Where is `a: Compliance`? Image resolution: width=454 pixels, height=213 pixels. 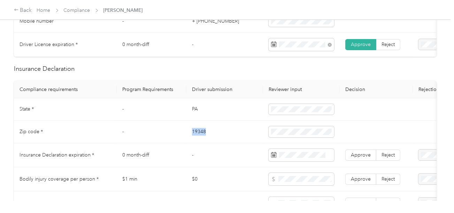
a: Compliance is located at coordinates (77, 10).